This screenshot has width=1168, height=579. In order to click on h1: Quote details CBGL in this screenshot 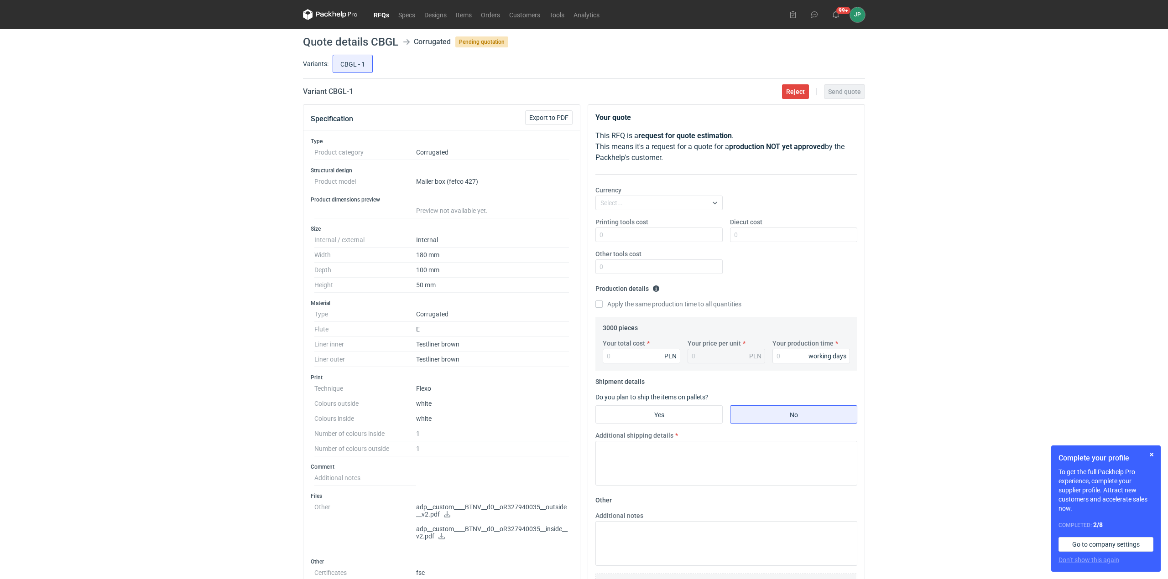, I will do `click(350, 42)`.